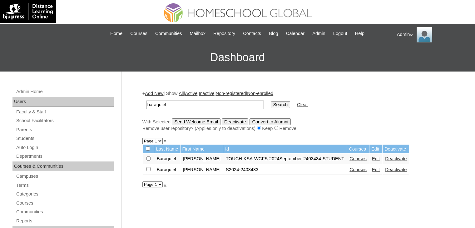 The image size is (475, 228). What do you see at coordinates (191, 93) in the screenshot?
I see `a: Active` at bounding box center [191, 93].